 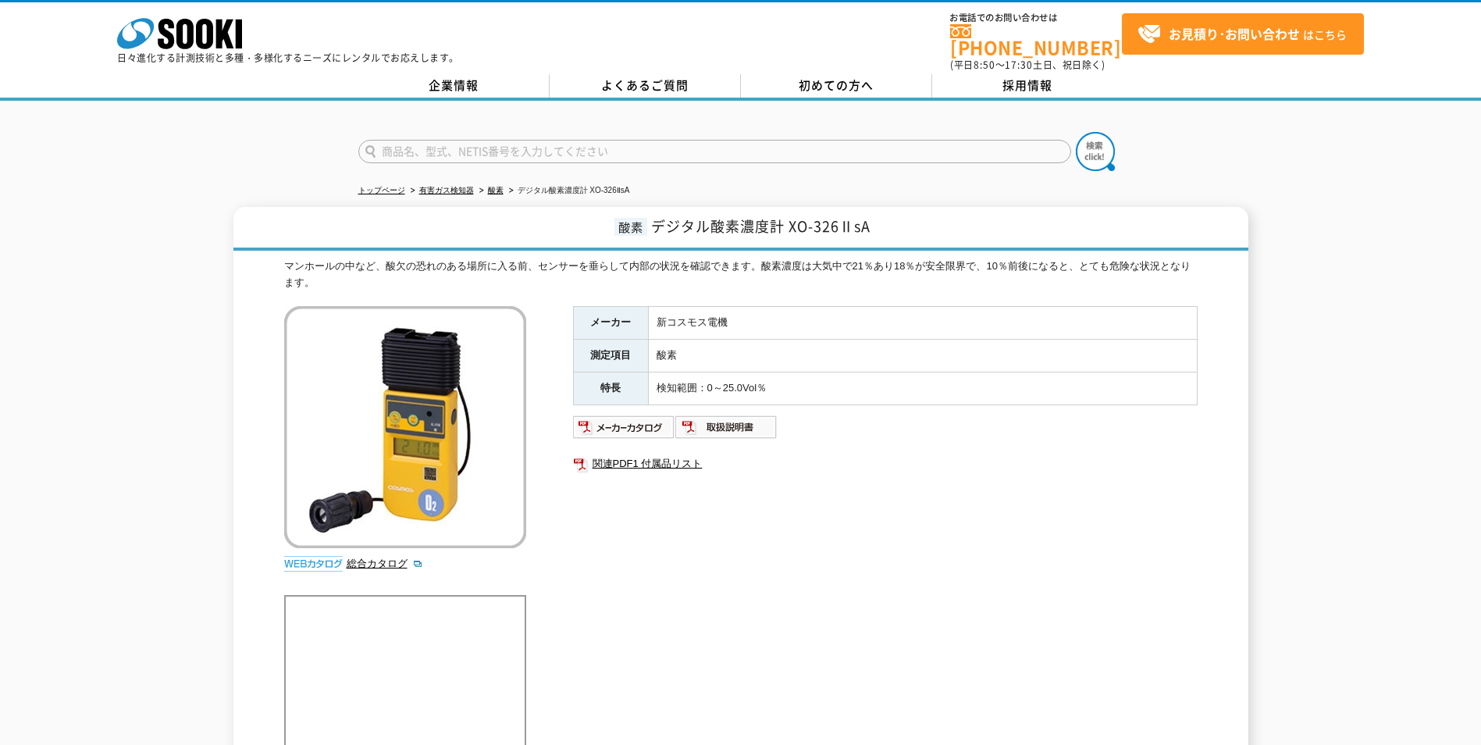 What do you see at coordinates (631, 226) in the screenshot?
I see `span: 酸素` at bounding box center [631, 226].